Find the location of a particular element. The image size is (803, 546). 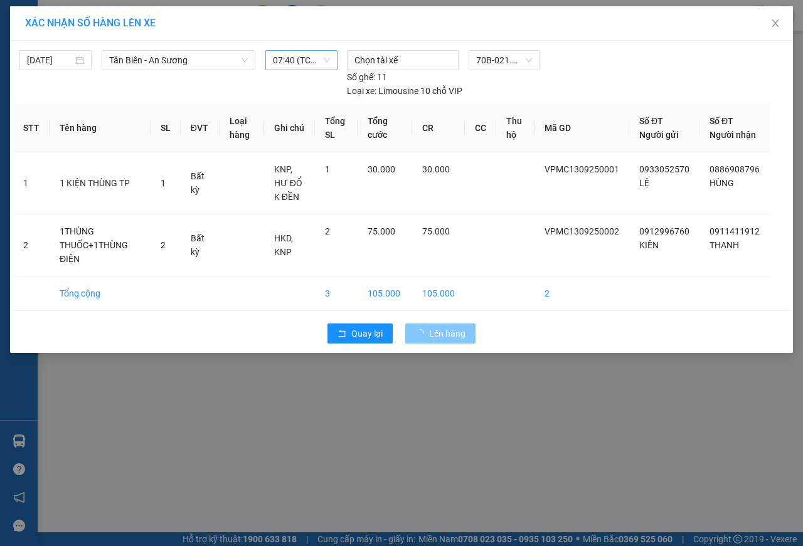

span: 0911411912 is located at coordinates (734, 231).